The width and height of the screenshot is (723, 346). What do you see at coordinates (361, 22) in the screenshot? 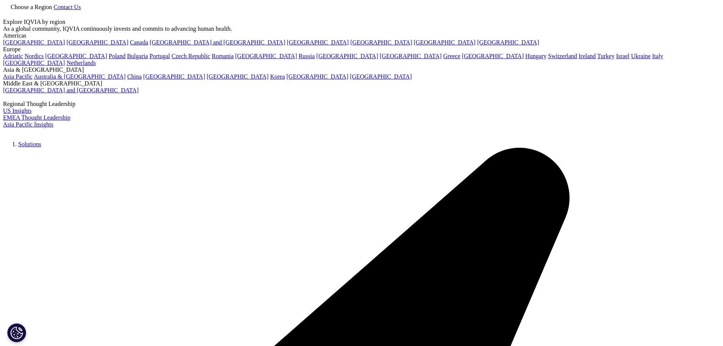
I see `div: Explore IQVIA by region` at bounding box center [361, 22].